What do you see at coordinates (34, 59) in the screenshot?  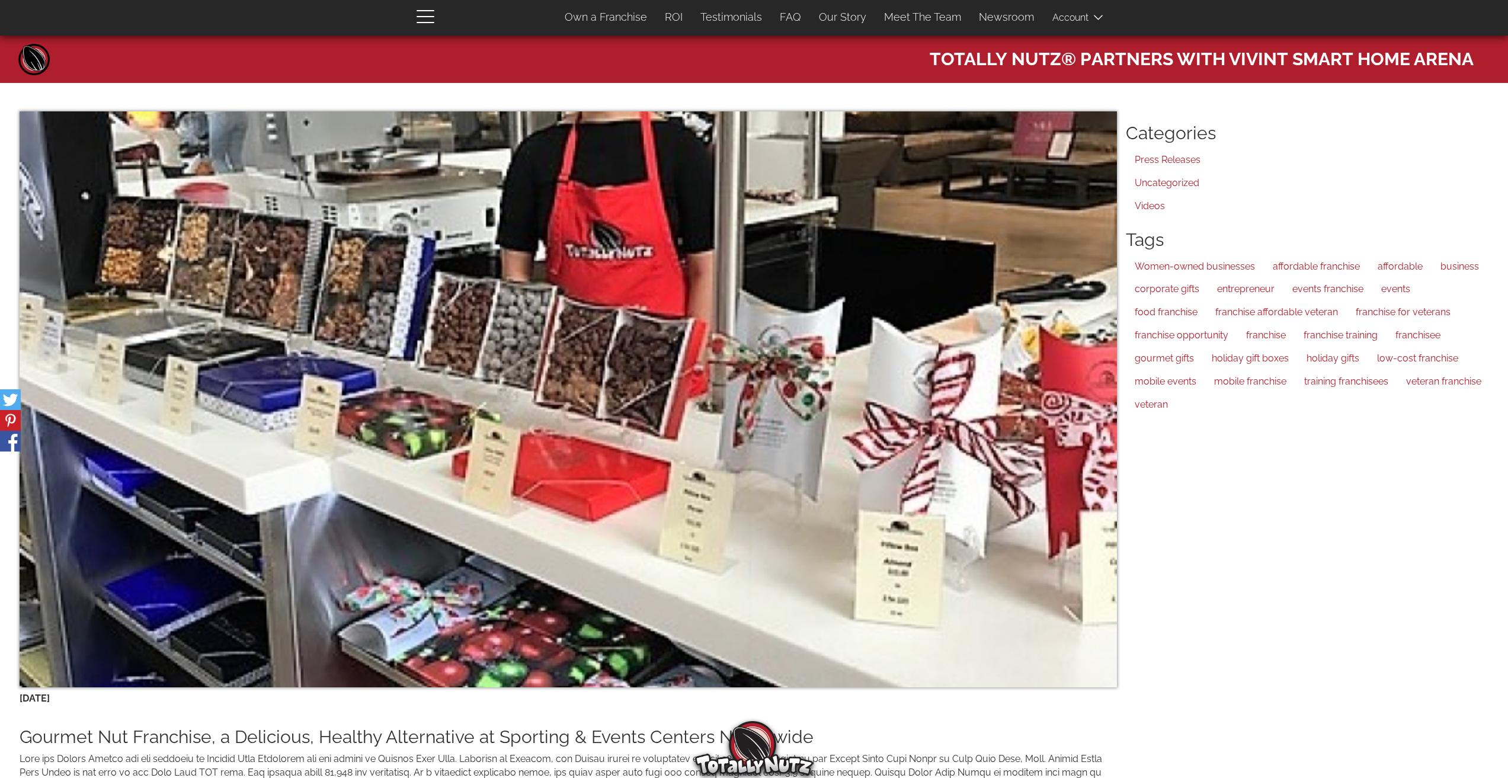 I see `a: Home` at bounding box center [34, 59].